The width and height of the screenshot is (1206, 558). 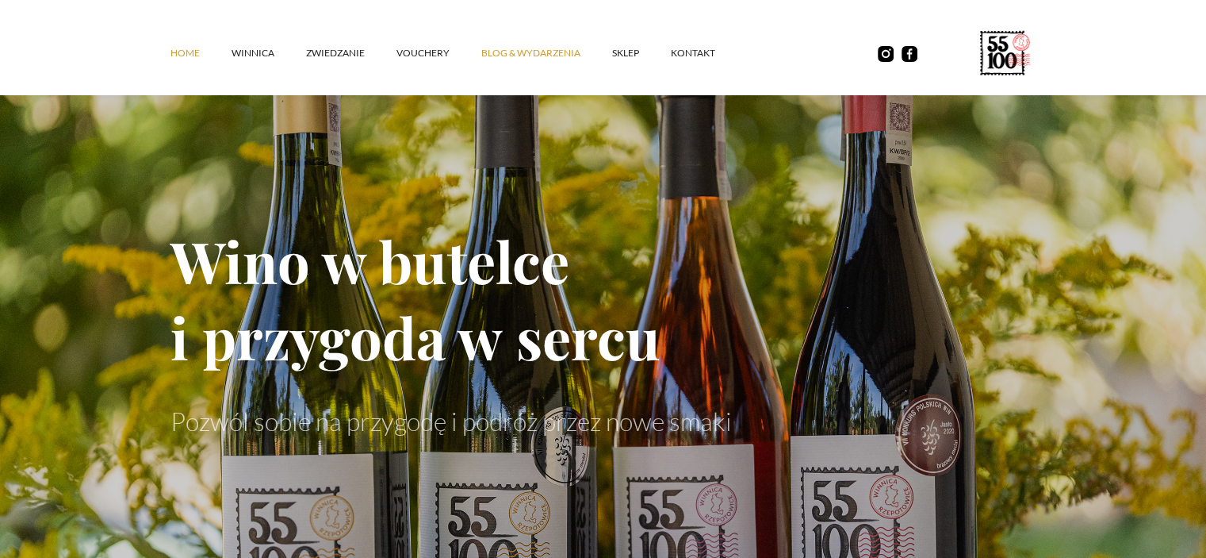 I want to click on a: ZWIEDZANIE, so click(x=351, y=53).